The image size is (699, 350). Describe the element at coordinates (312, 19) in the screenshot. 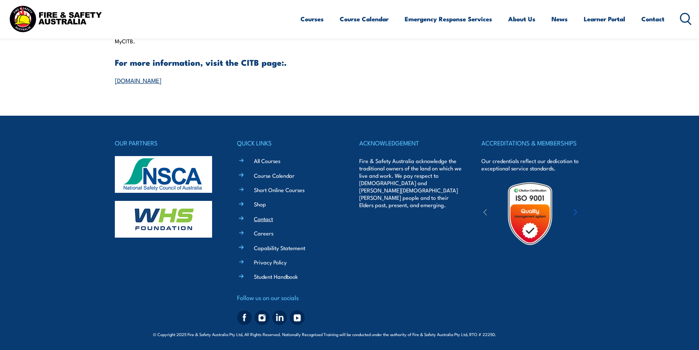

I see `a: Courses` at that location.